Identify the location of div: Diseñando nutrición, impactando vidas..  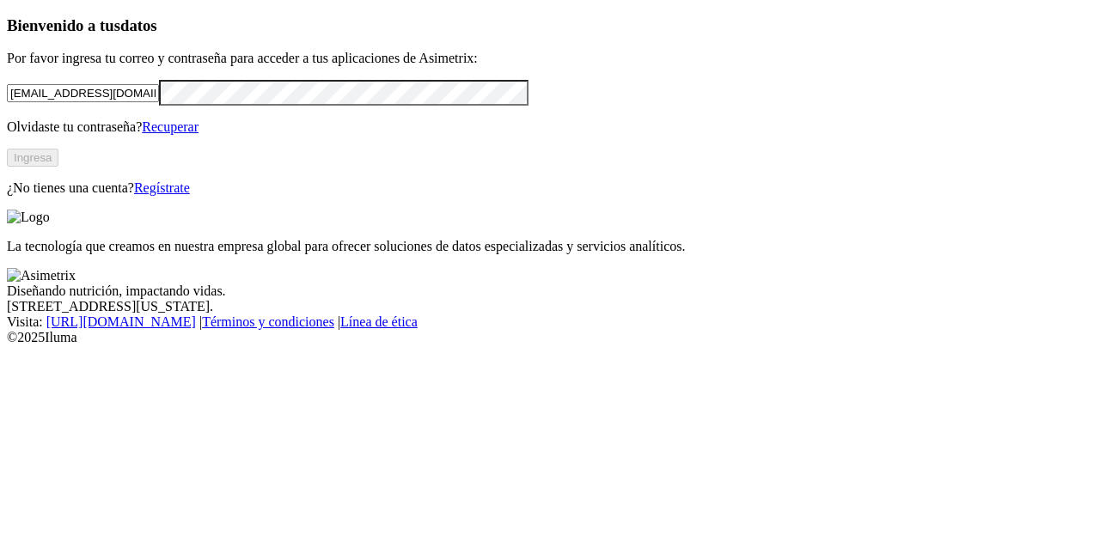
(550, 291).